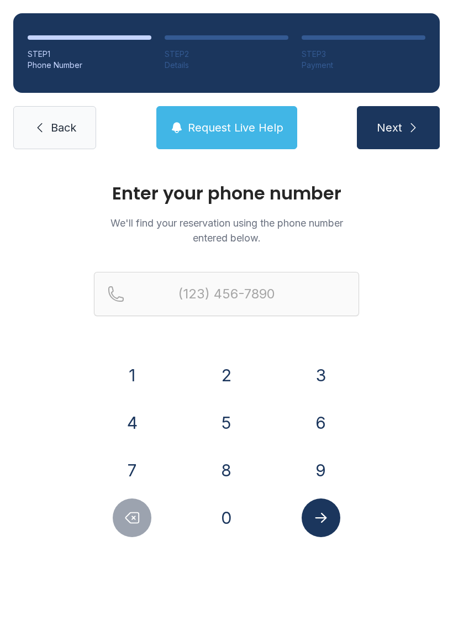  What do you see at coordinates (321, 470) in the screenshot?
I see `button: 9` at bounding box center [321, 470].